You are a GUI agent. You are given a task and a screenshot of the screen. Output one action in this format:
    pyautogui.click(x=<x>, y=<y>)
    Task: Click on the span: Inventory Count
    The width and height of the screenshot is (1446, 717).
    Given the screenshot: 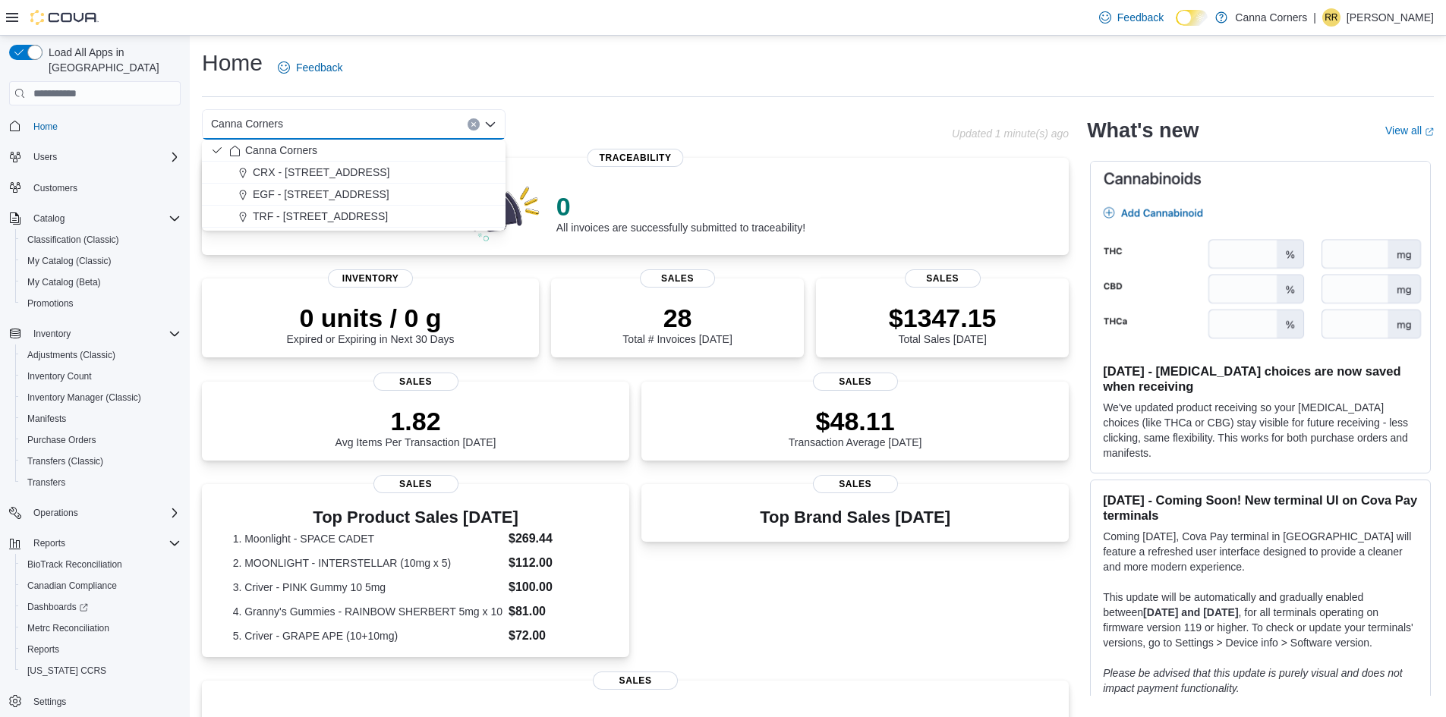 What is the action you would take?
    pyautogui.click(x=101, y=376)
    